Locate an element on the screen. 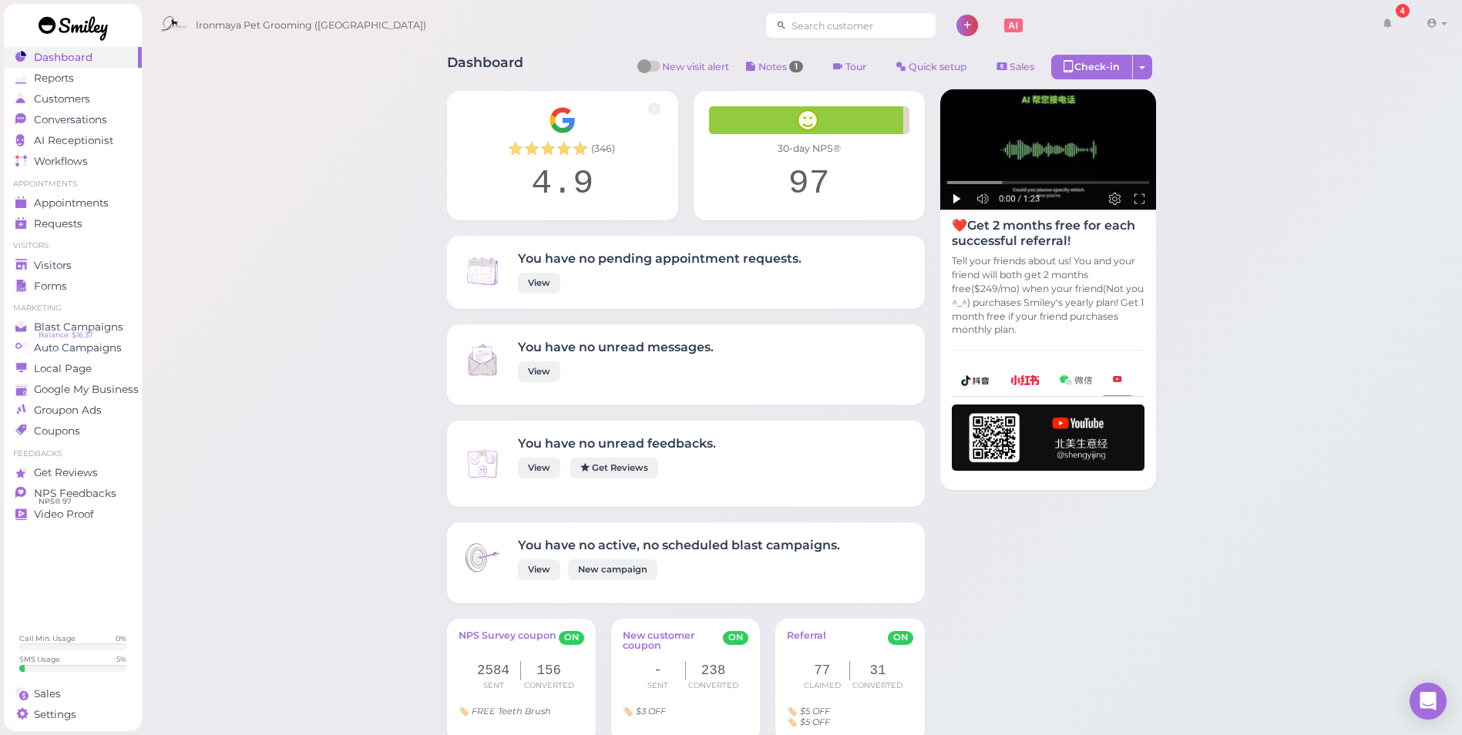 The width and height of the screenshot is (1462, 735). a: Visitors is located at coordinates (72, 265).